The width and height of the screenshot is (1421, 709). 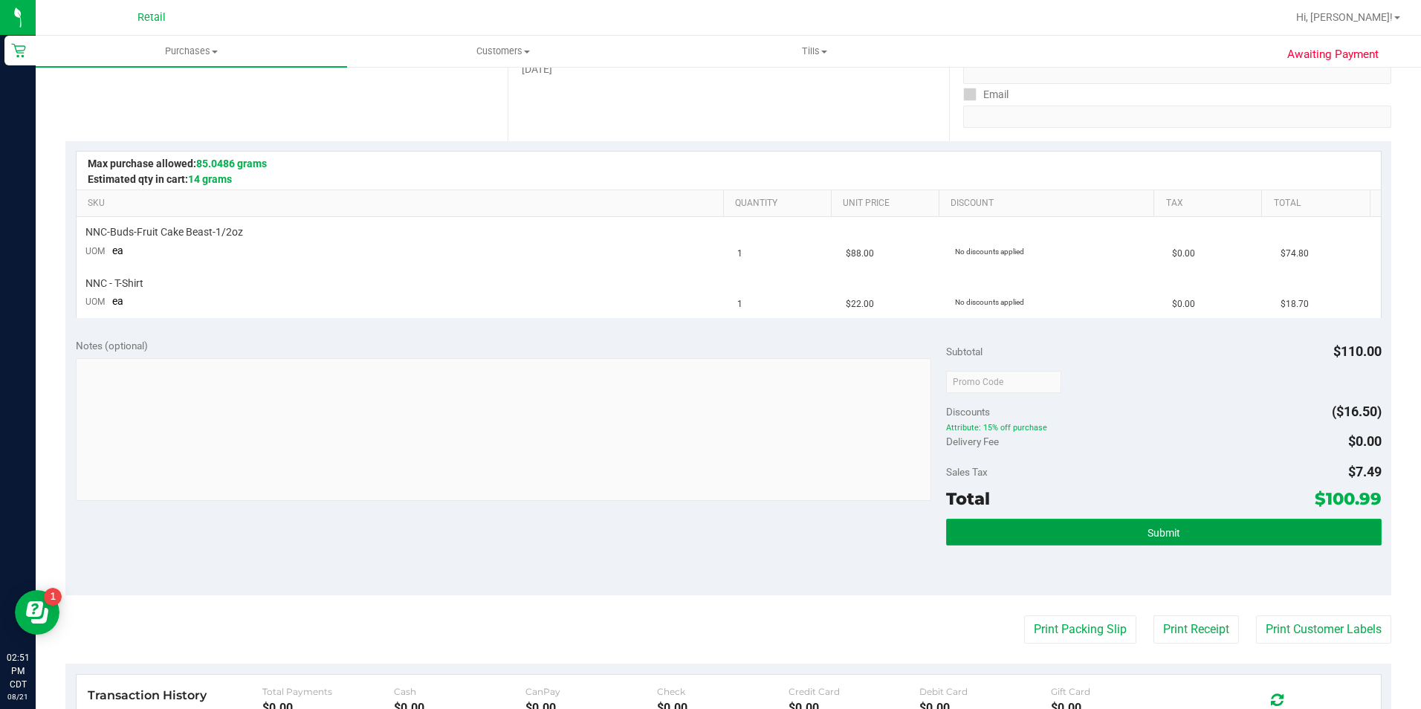 What do you see at coordinates (502, 51) in the screenshot?
I see `span: Customers` at bounding box center [502, 51].